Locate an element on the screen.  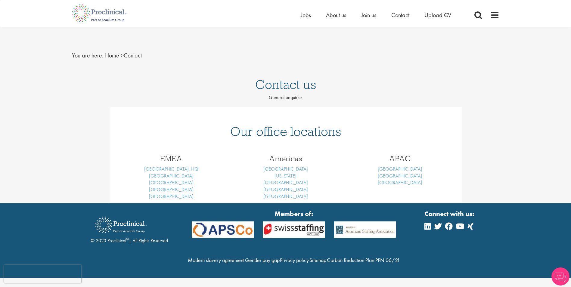
span: Join us is located at coordinates (368, 15).